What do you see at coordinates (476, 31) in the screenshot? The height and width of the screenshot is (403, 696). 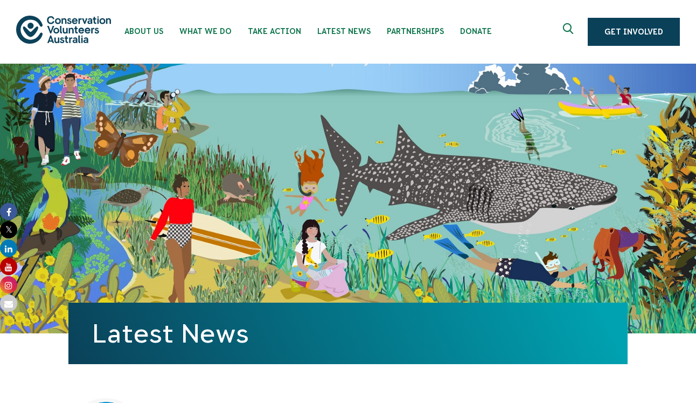 I see `span: Donate` at bounding box center [476, 31].